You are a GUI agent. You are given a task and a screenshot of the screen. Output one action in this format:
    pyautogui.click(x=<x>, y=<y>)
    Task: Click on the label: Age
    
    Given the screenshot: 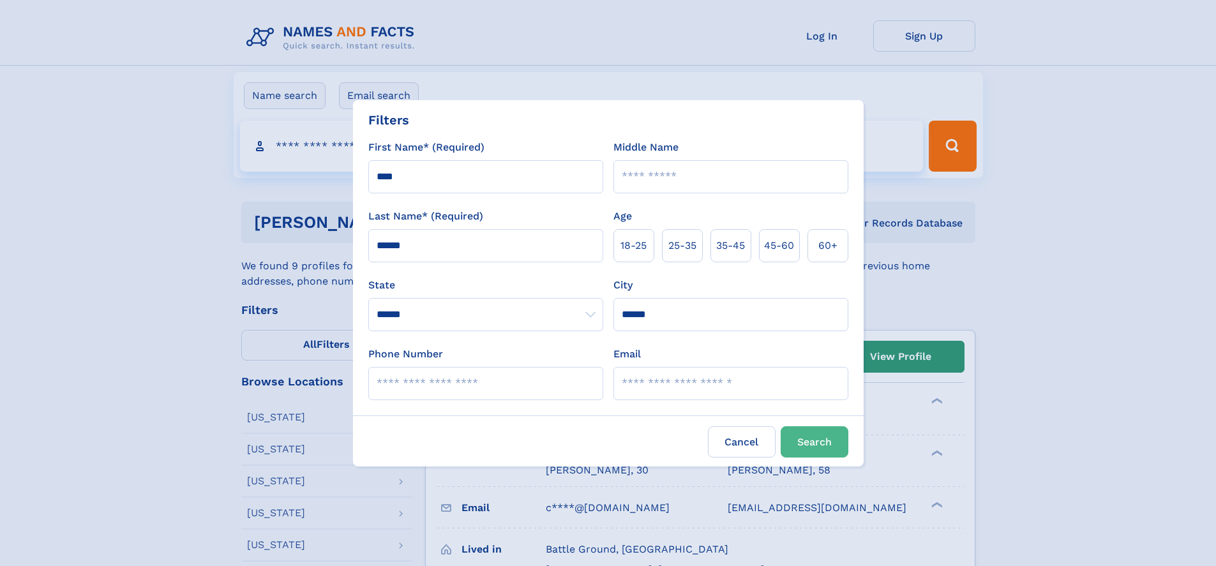 What is the action you would take?
    pyautogui.click(x=622, y=216)
    